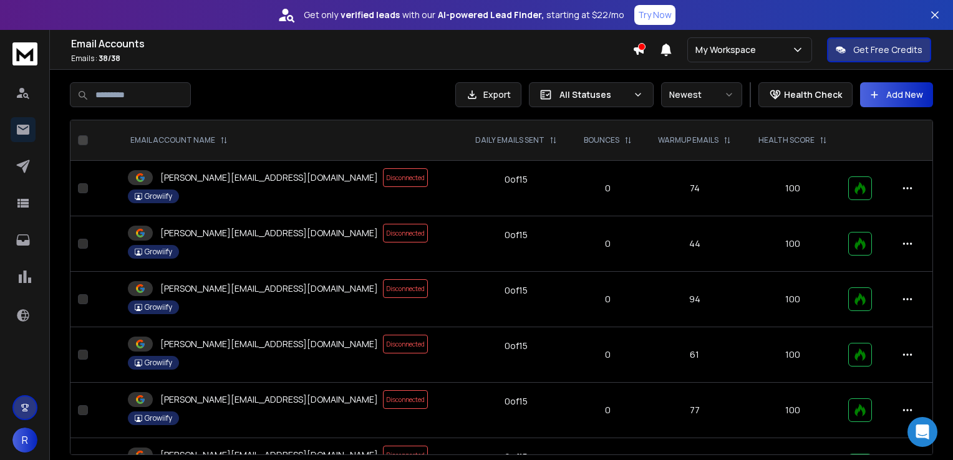  I want to click on button: Health Check, so click(805, 95).